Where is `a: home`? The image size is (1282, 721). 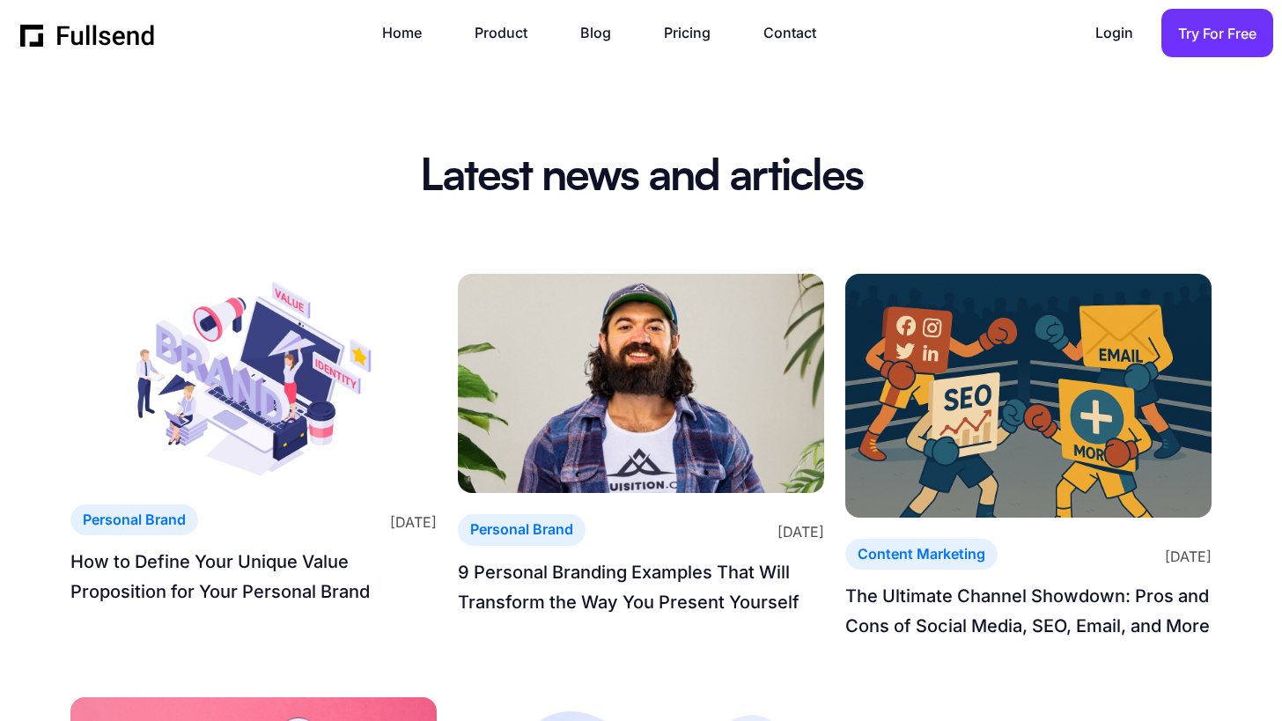
a: home is located at coordinates (88, 33).